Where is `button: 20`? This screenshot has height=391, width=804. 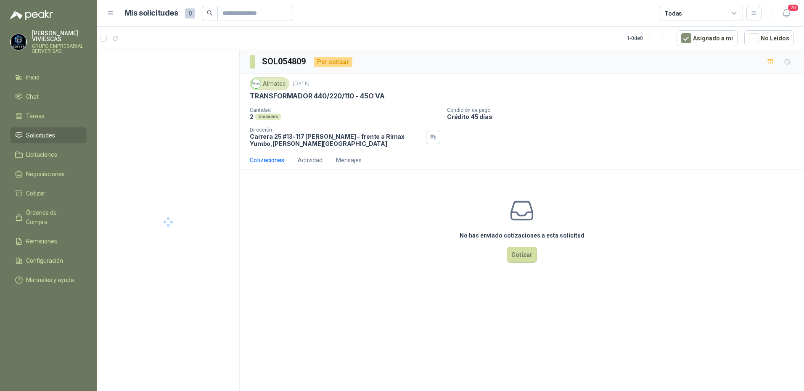
button: 20 is located at coordinates (786, 13).